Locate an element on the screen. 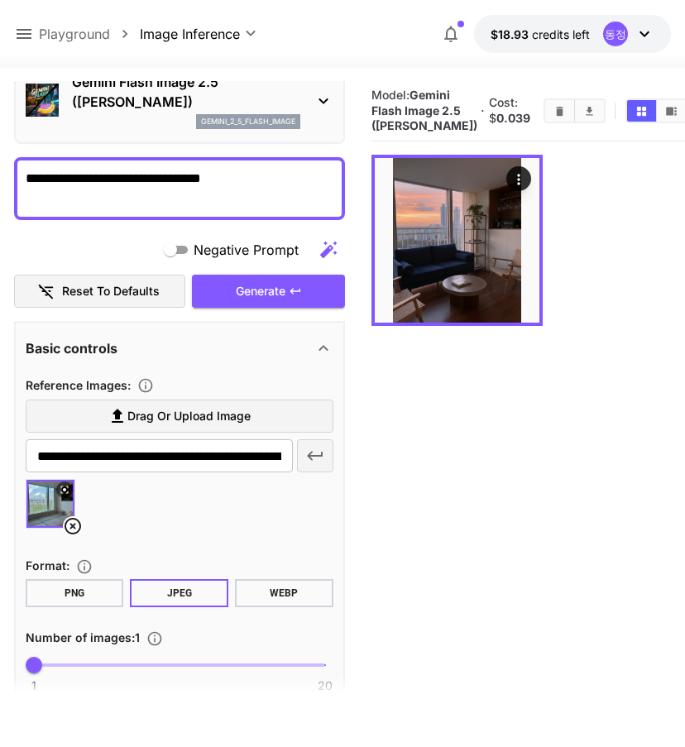 The height and width of the screenshot is (747, 685). button: $18.9261동정 is located at coordinates (573, 34).